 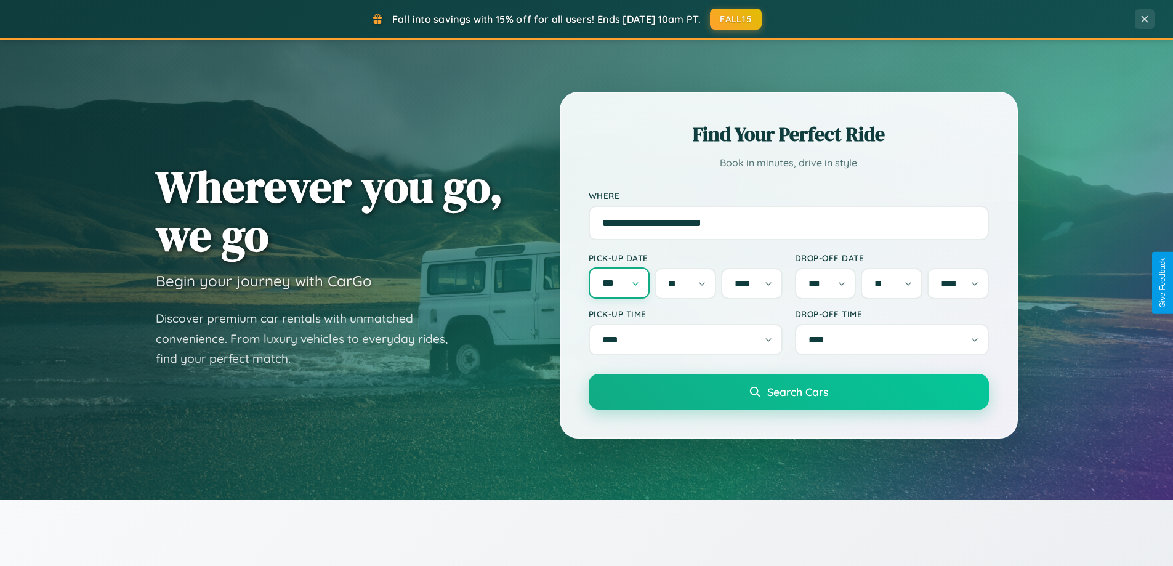 What do you see at coordinates (788, 162) in the screenshot?
I see `p: Book in minutes, drive in style` at bounding box center [788, 162].